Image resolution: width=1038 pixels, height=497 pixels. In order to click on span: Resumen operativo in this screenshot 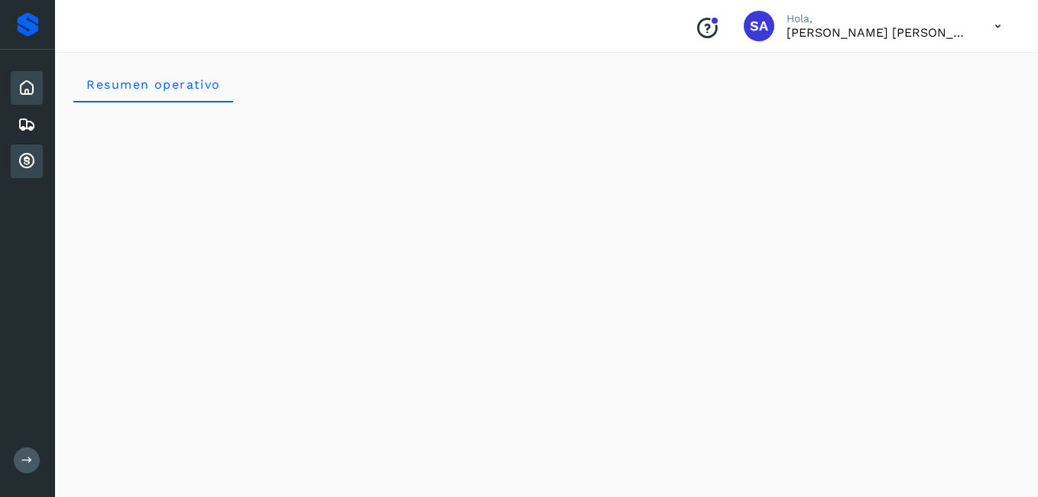, I will do `click(153, 84)`.